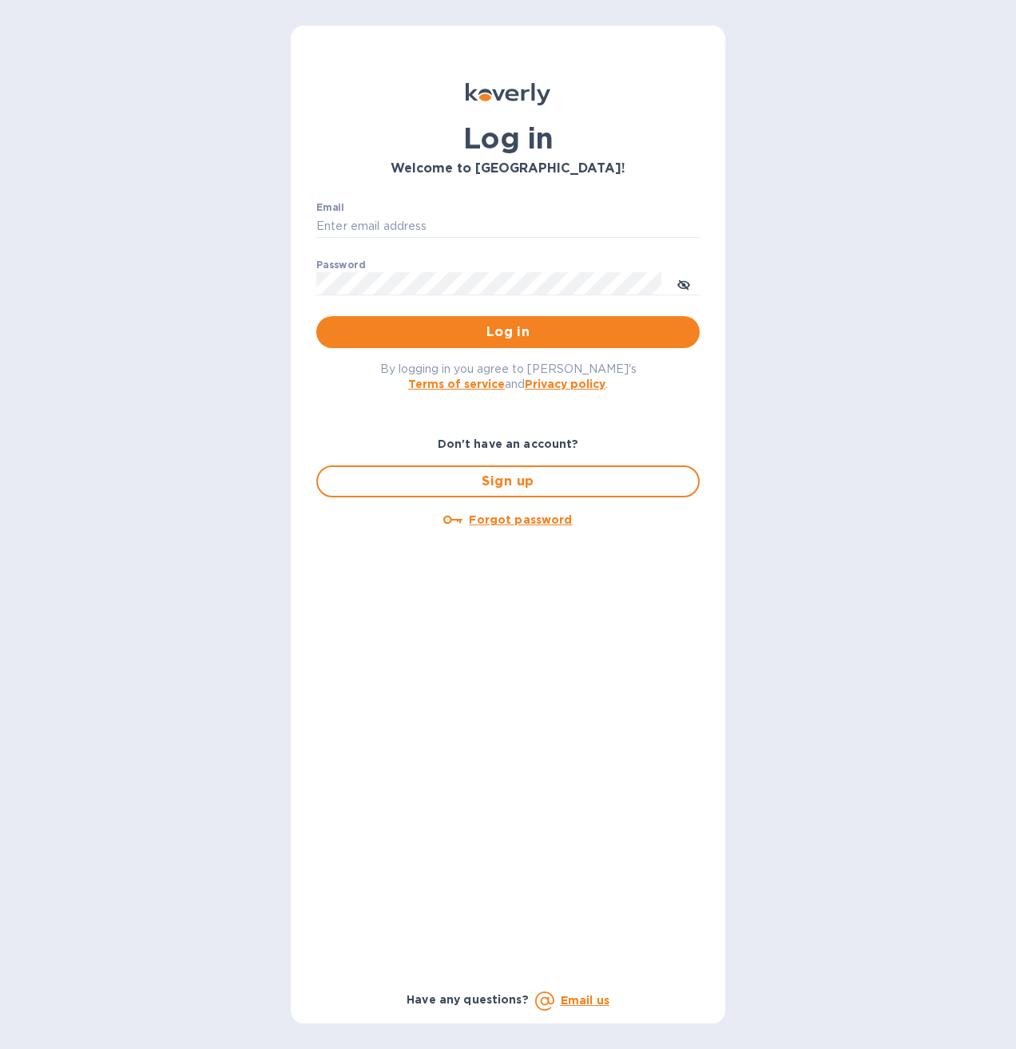 This screenshot has width=1016, height=1049. What do you see at coordinates (683, 283) in the screenshot?
I see `button: toggle password visibility` at bounding box center [683, 283].